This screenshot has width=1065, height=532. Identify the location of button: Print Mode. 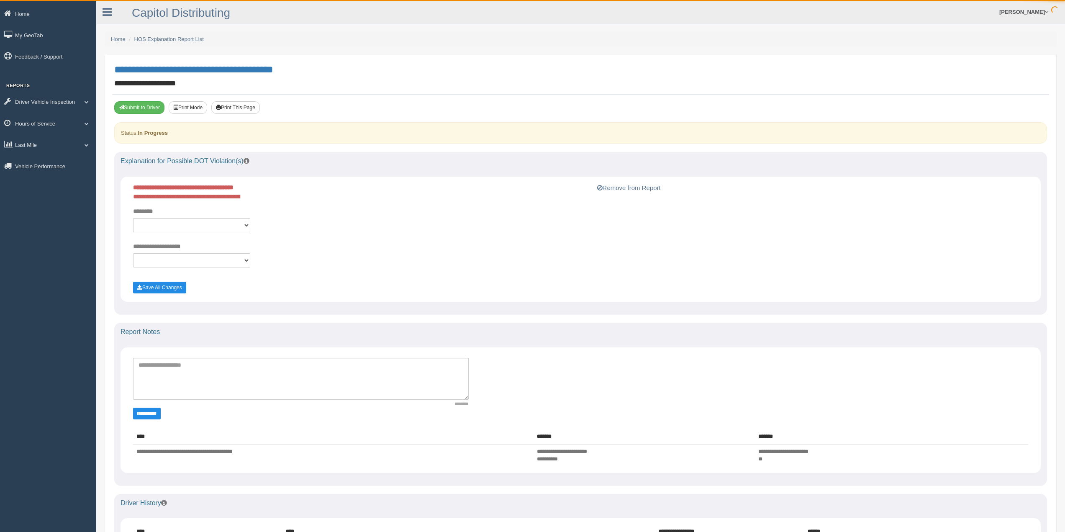
(188, 108).